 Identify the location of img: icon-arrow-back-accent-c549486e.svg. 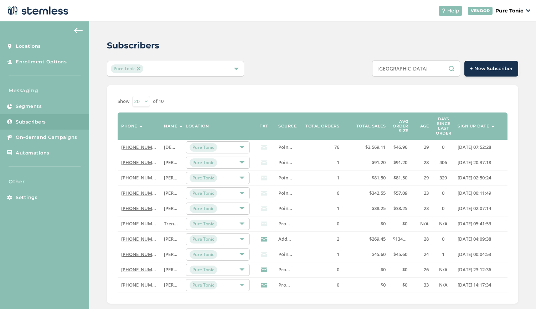
(78, 31).